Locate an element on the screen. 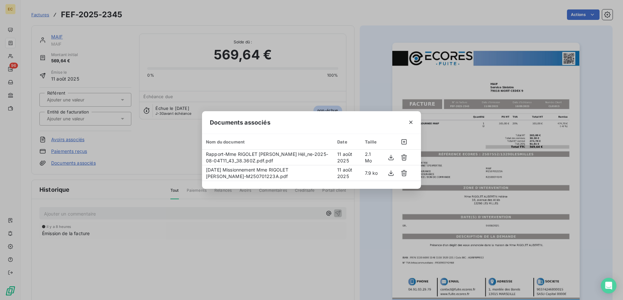 This screenshot has width=623, height=300. span: 2.1 Mo is located at coordinates (368, 157).